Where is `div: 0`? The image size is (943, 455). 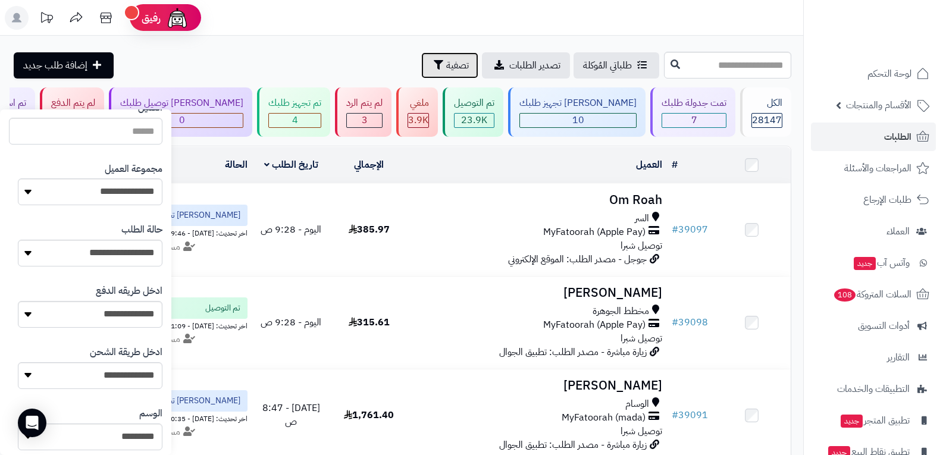 div: 0 is located at coordinates (181, 120).